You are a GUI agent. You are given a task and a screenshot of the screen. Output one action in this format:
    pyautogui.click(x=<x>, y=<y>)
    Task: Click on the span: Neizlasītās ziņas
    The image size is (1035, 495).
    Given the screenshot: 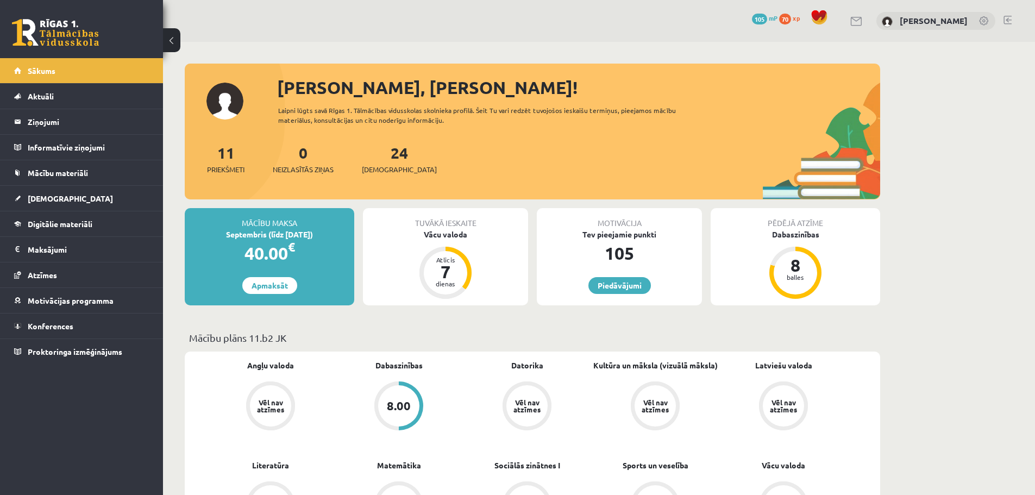 What is the action you would take?
    pyautogui.click(x=303, y=169)
    